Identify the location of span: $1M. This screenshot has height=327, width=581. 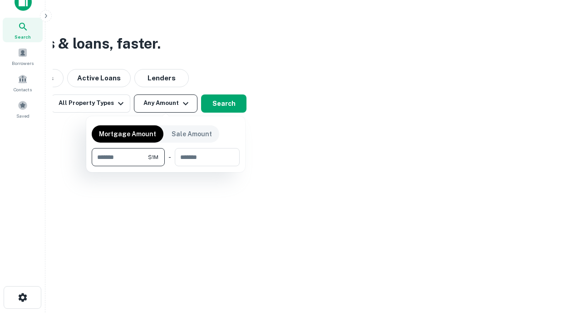
(153, 157).